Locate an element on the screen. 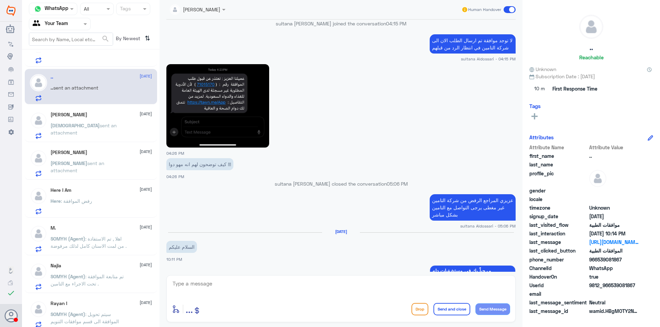  span: الموافقات الطبية is located at coordinates (613, 251).